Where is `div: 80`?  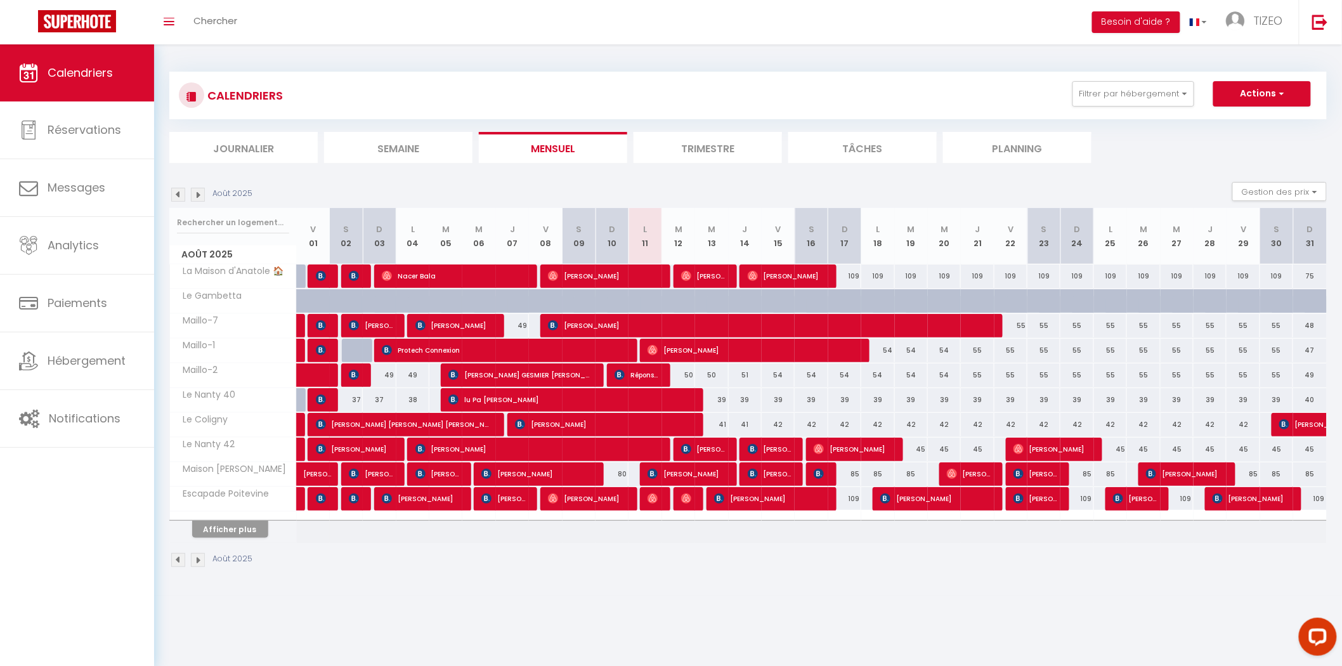
div: 80 is located at coordinates (612, 474).